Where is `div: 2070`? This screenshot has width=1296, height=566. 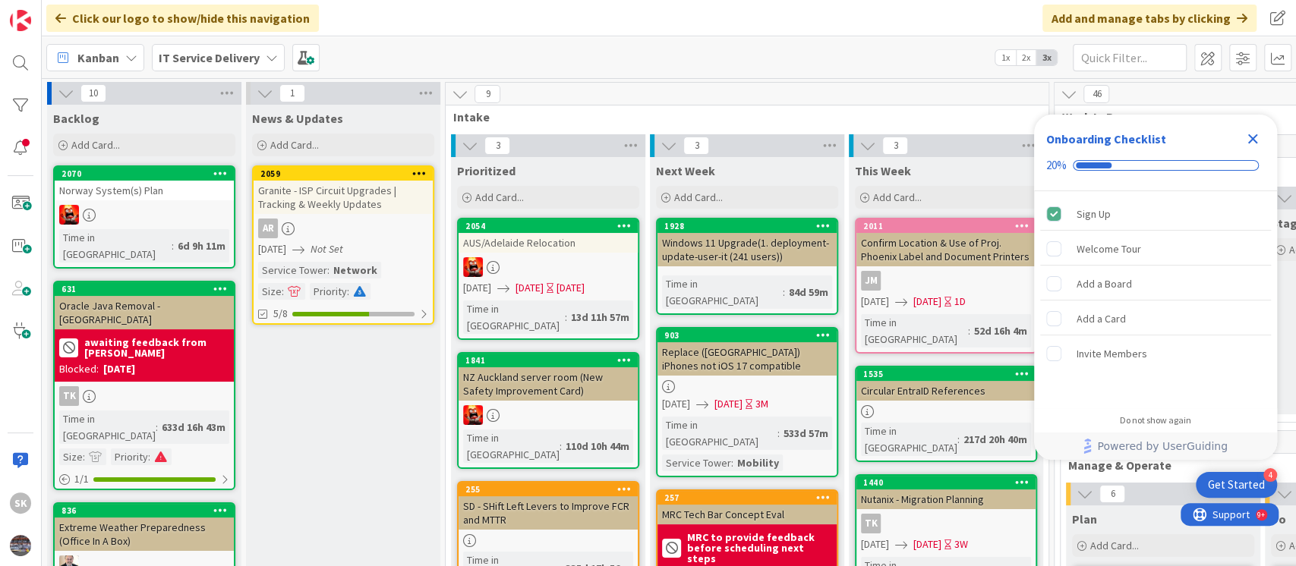 div: 2070 is located at coordinates (147, 174).